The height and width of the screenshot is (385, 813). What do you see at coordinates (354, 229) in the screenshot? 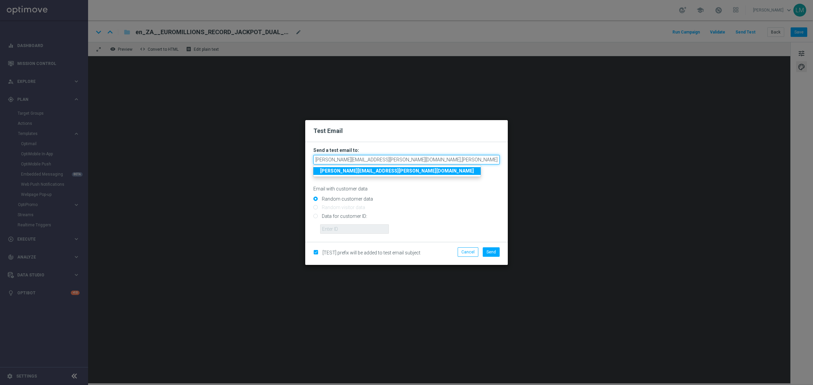
I see `input: Enter ID` at bounding box center [354, 229].